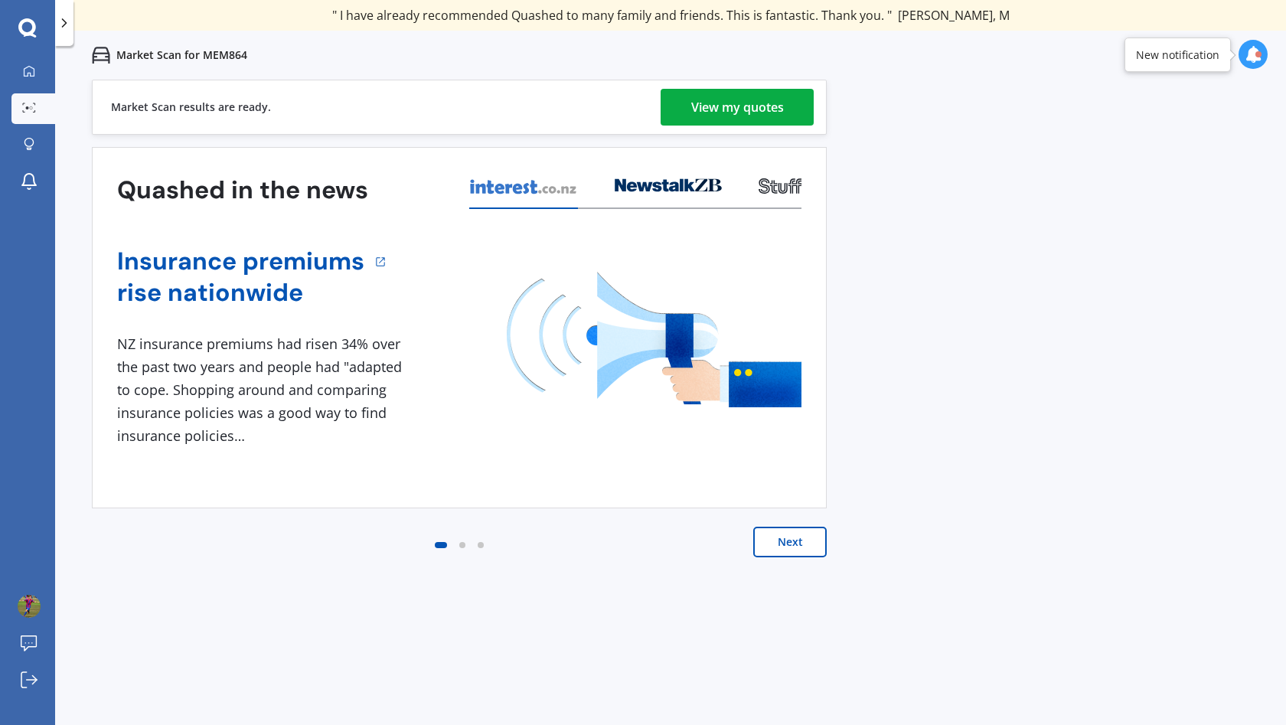  Describe the element at coordinates (790, 542) in the screenshot. I see `button: Next` at that location.